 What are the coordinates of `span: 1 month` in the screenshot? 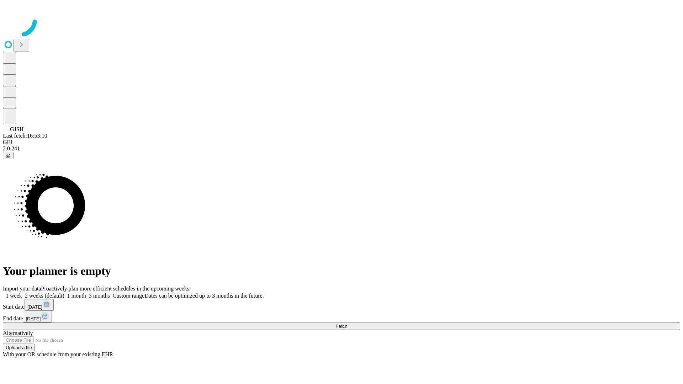 It's located at (77, 296).